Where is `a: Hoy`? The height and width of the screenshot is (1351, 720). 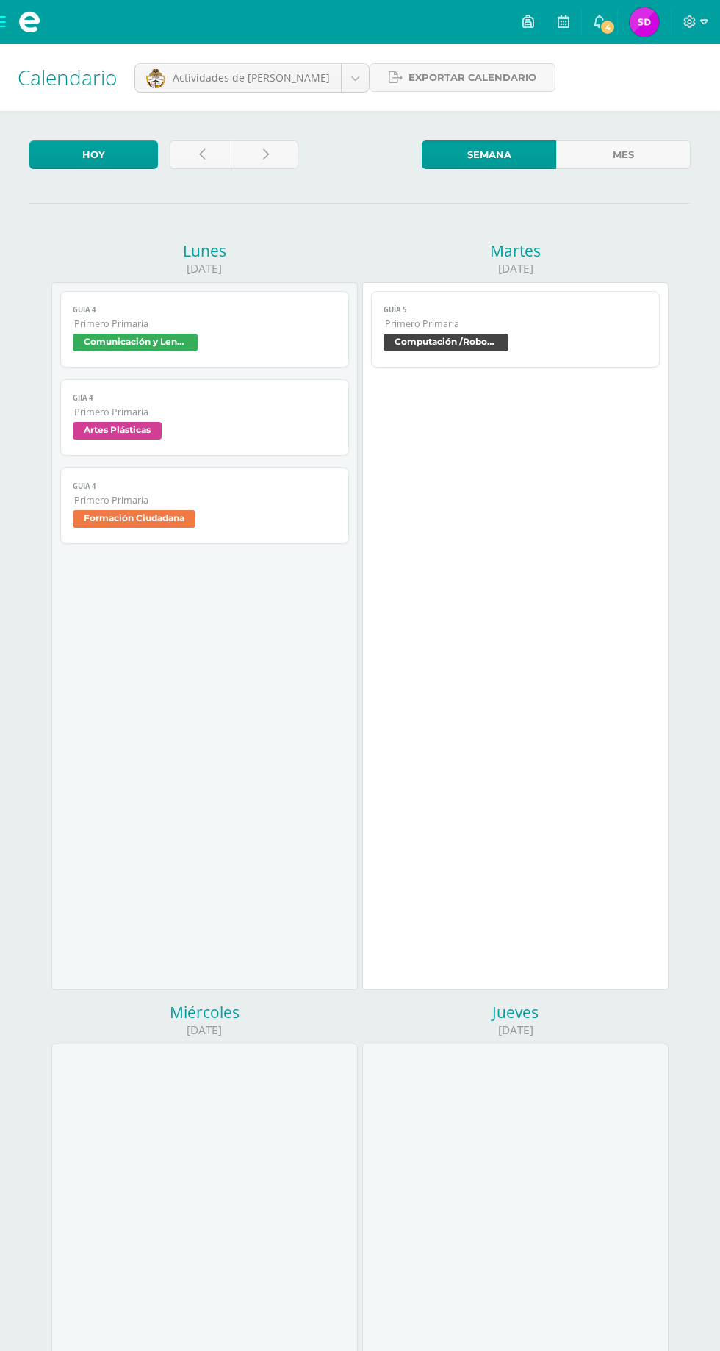
a: Hoy is located at coordinates (93, 154).